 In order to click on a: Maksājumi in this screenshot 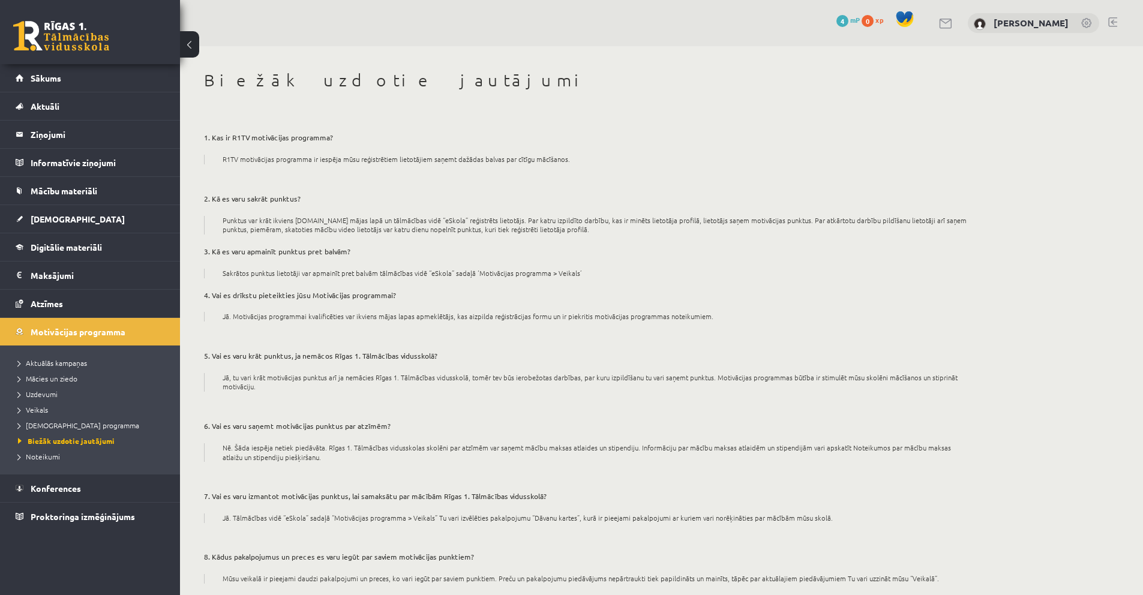, I will do `click(90, 275)`.